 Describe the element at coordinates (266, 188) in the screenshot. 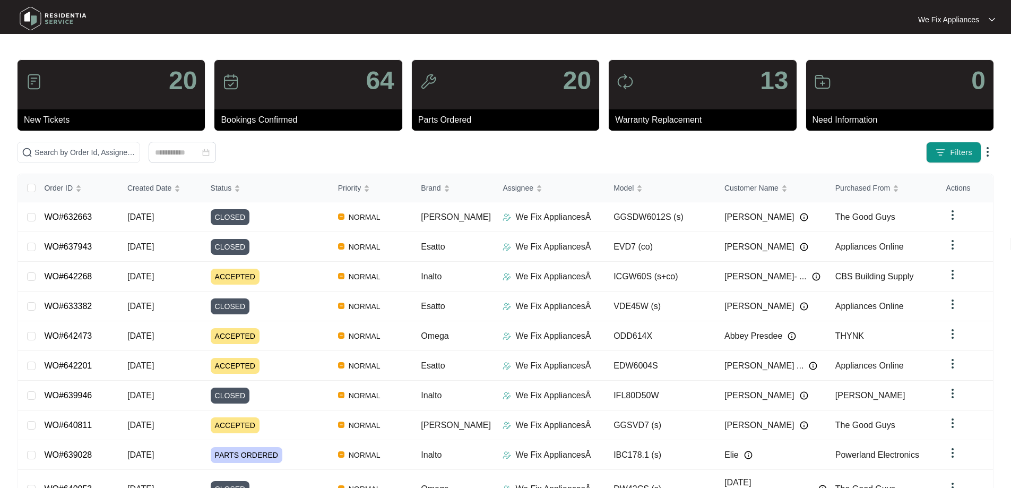

I see `th: Status` at that location.